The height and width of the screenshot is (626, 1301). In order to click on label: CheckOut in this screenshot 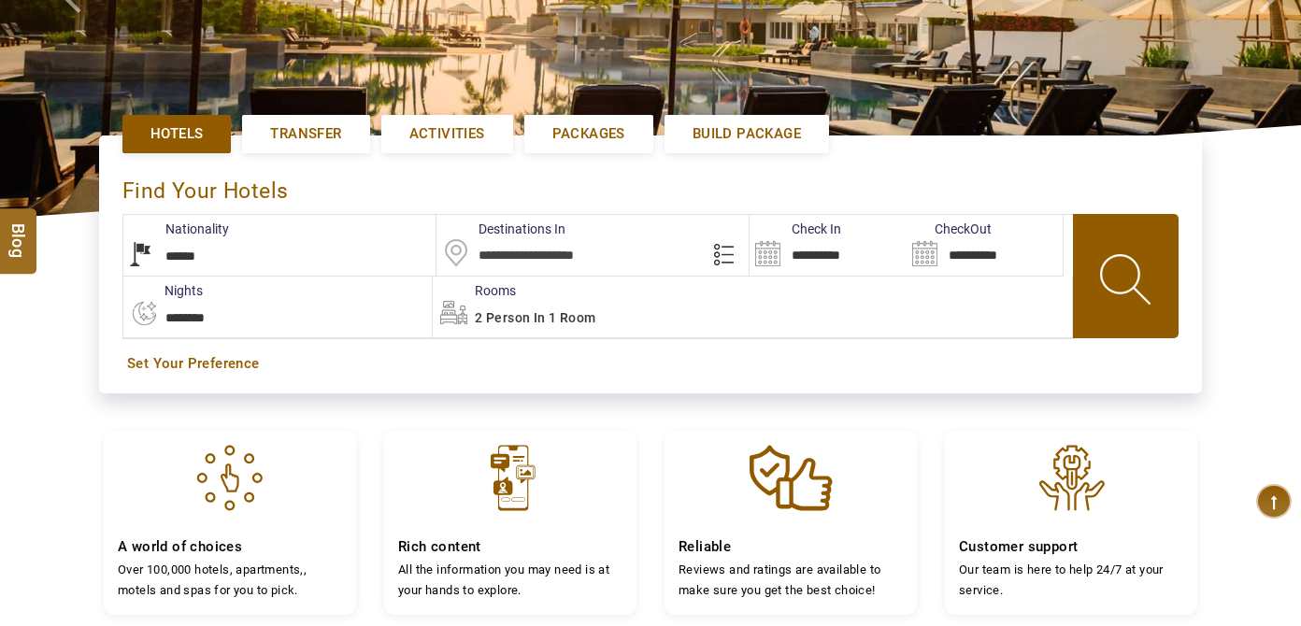, I will do `click(949, 229)`.